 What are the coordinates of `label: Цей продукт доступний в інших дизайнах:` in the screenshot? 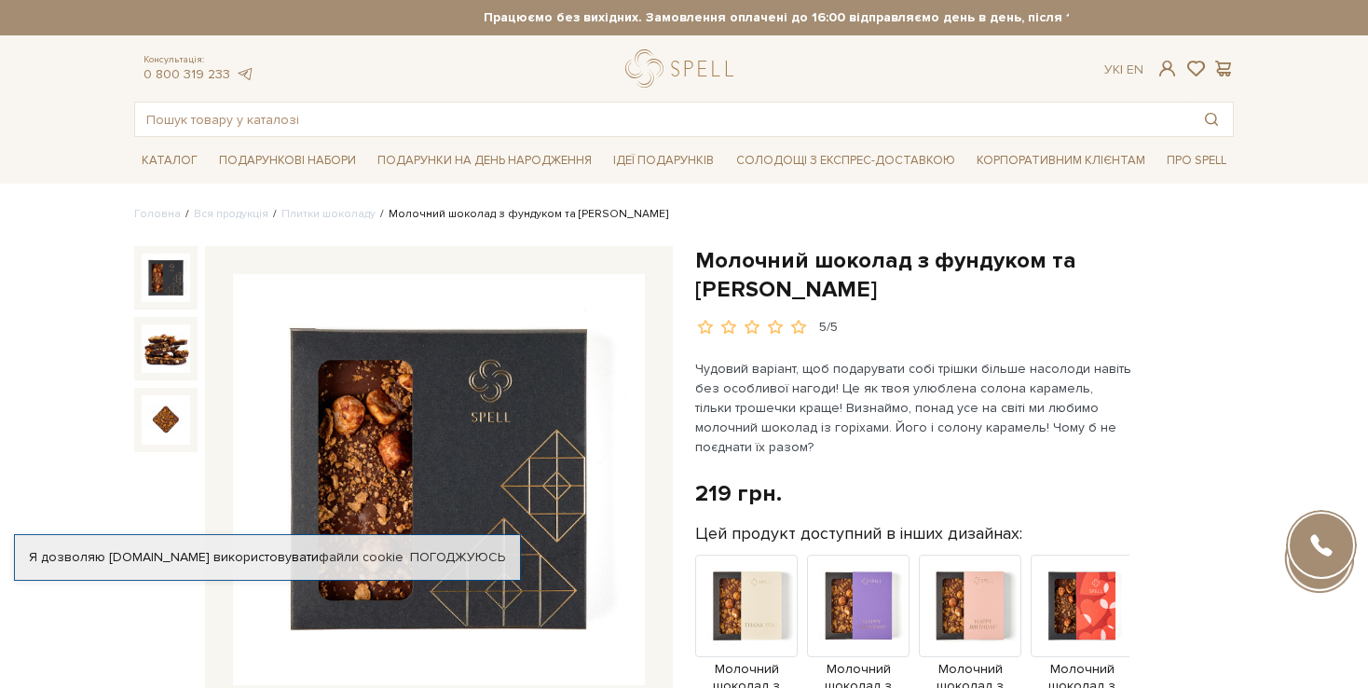 It's located at (859, 533).